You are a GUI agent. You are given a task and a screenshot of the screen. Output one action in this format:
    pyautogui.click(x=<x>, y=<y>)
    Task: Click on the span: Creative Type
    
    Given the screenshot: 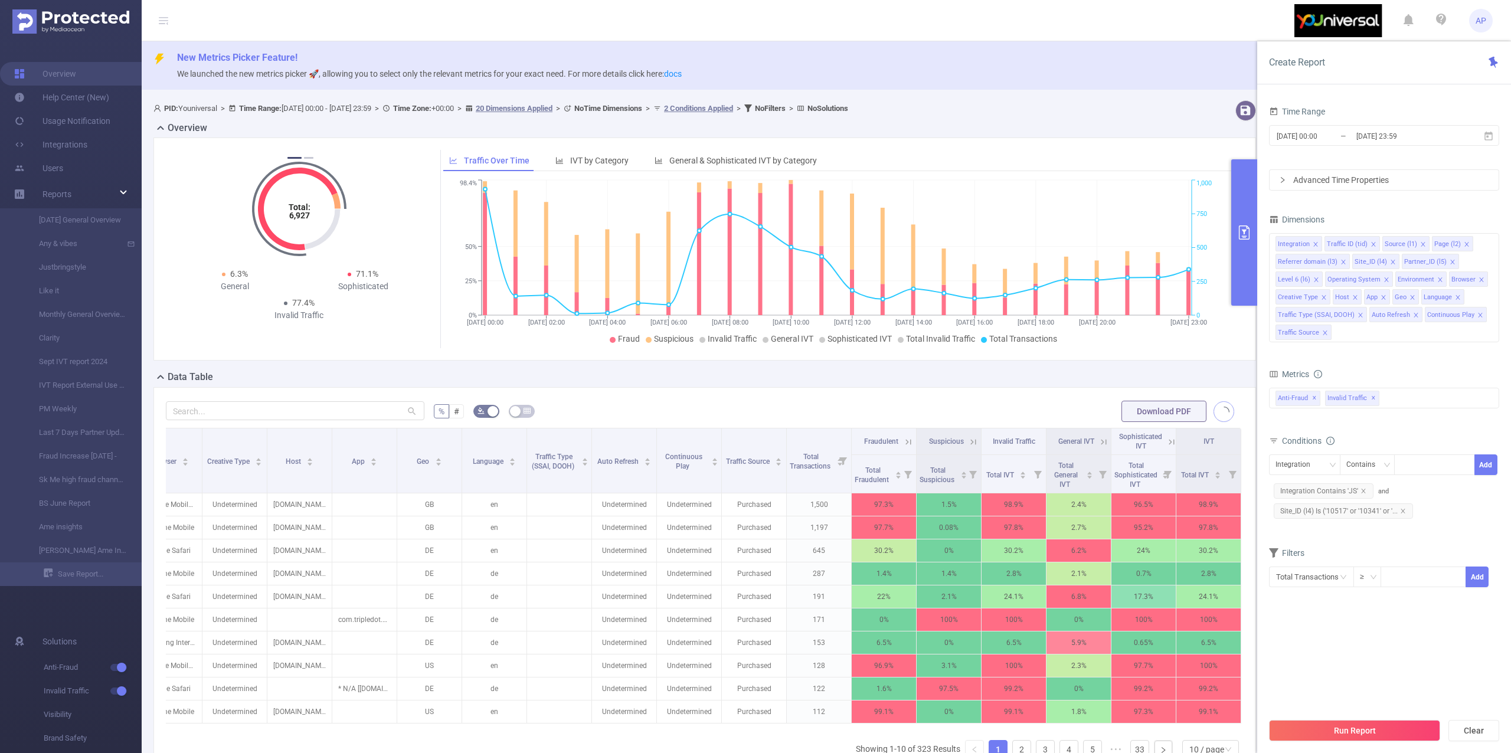 What is the action you would take?
    pyautogui.click(x=229, y=462)
    